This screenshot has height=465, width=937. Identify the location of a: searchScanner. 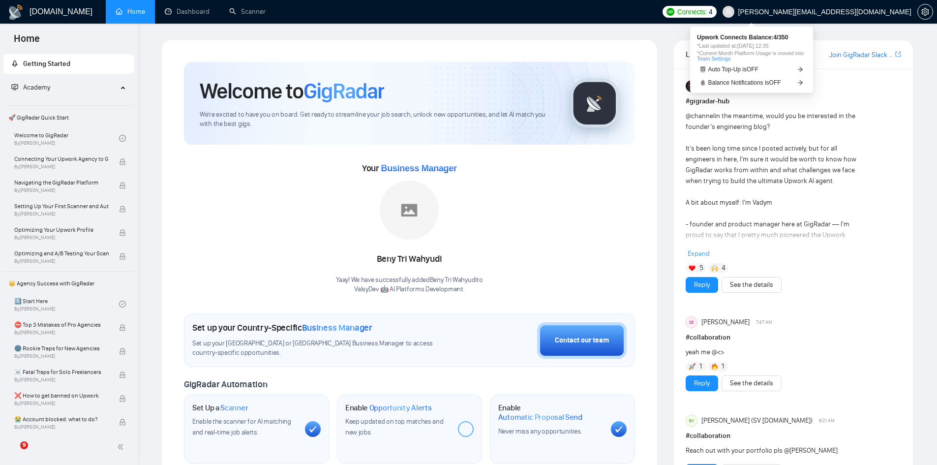
(247, 11).